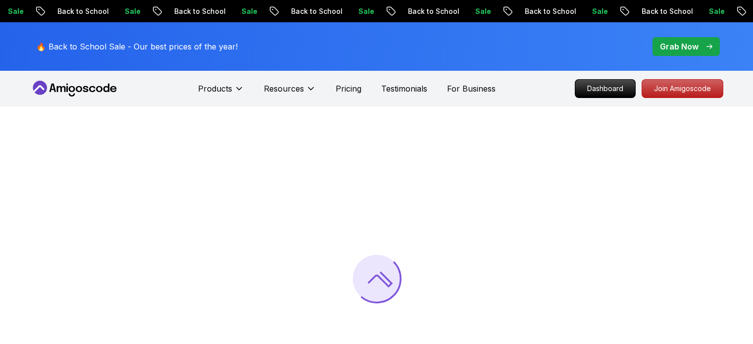  Describe the element at coordinates (471, 89) in the screenshot. I see `p: For Business` at that location.